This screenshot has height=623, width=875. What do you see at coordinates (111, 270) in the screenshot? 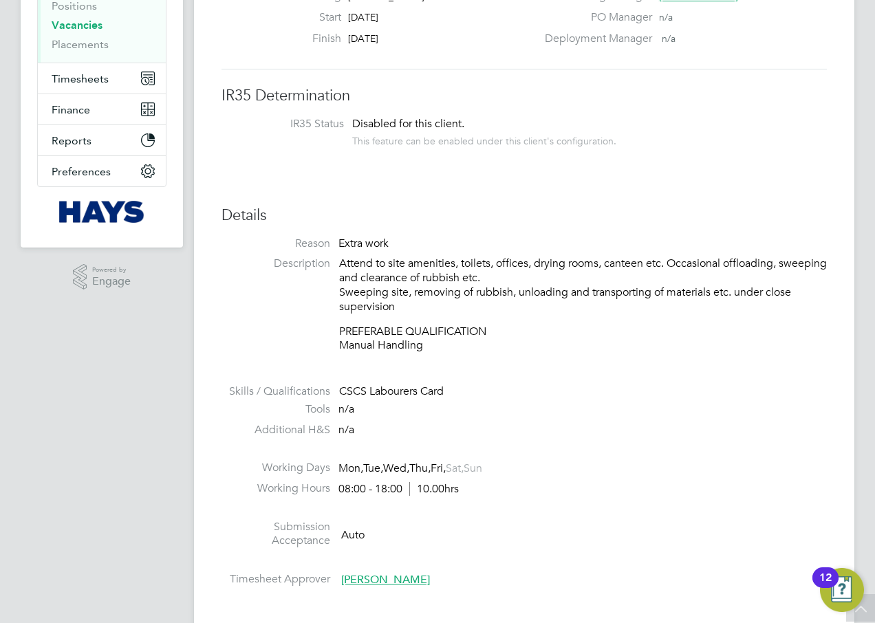
I see `span: Powered by` at bounding box center [111, 270].